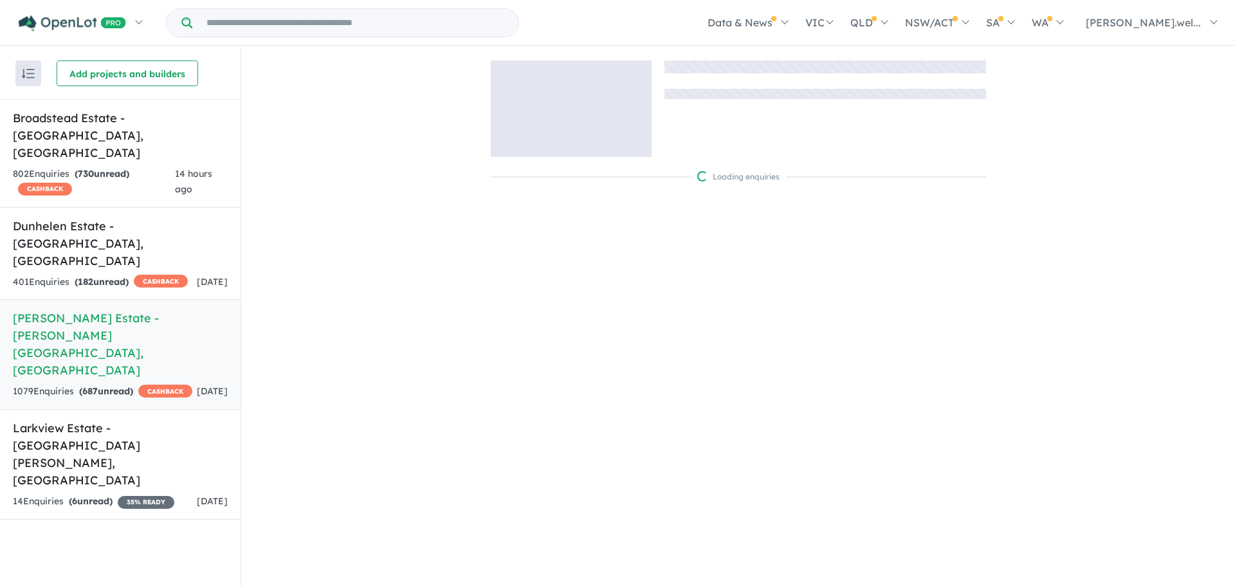  I want to click on span: 687, so click(90, 391).